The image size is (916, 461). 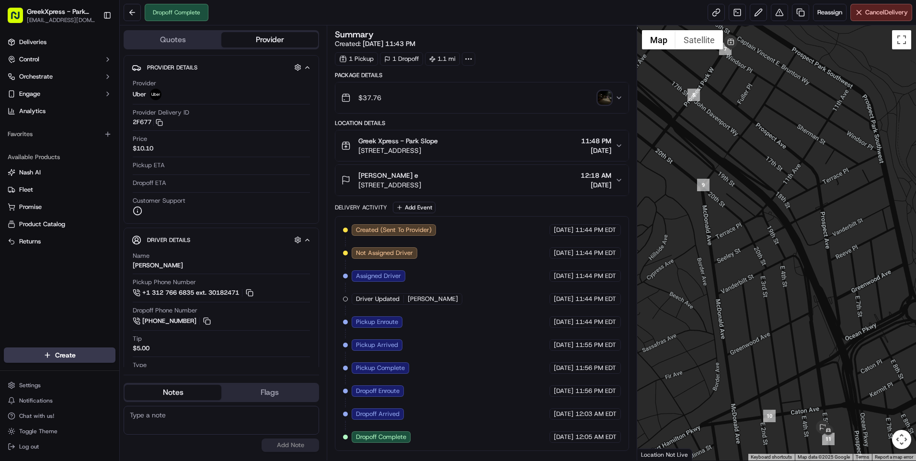 What do you see at coordinates (173, 40) in the screenshot?
I see `button: Quotes` at bounding box center [173, 40].